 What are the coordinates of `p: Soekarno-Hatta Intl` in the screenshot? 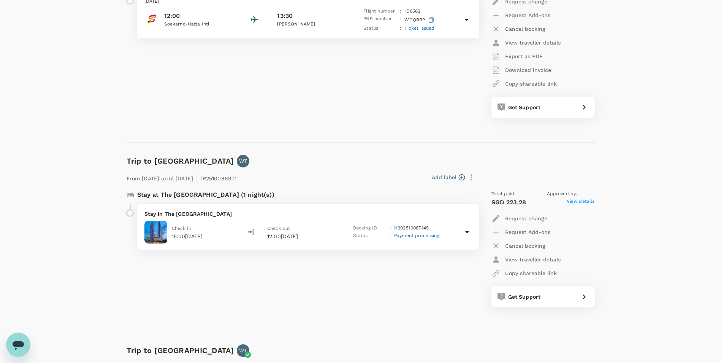 It's located at (198, 24).